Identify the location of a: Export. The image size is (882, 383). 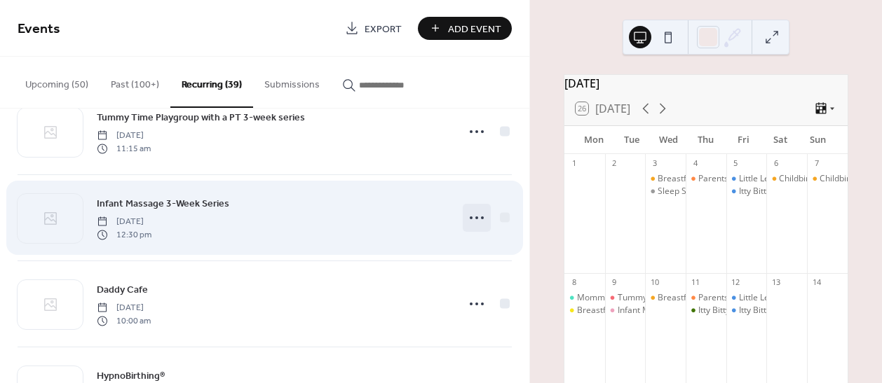
(373, 28).